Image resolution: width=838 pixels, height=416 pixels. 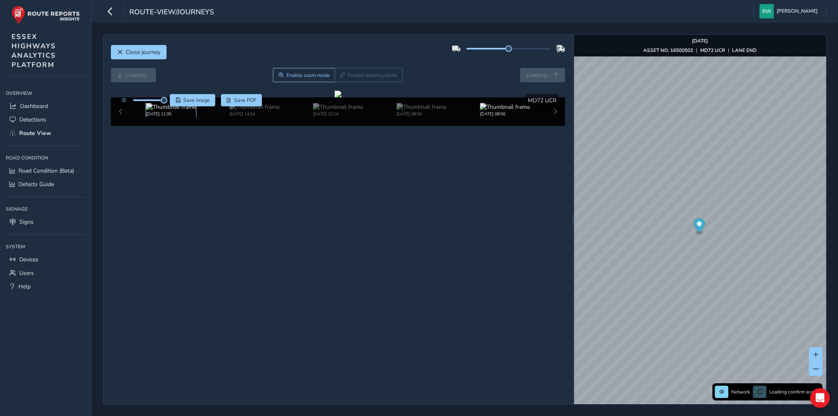 What do you see at coordinates (241, 100) in the screenshot?
I see `button: PDF` at bounding box center [241, 100].